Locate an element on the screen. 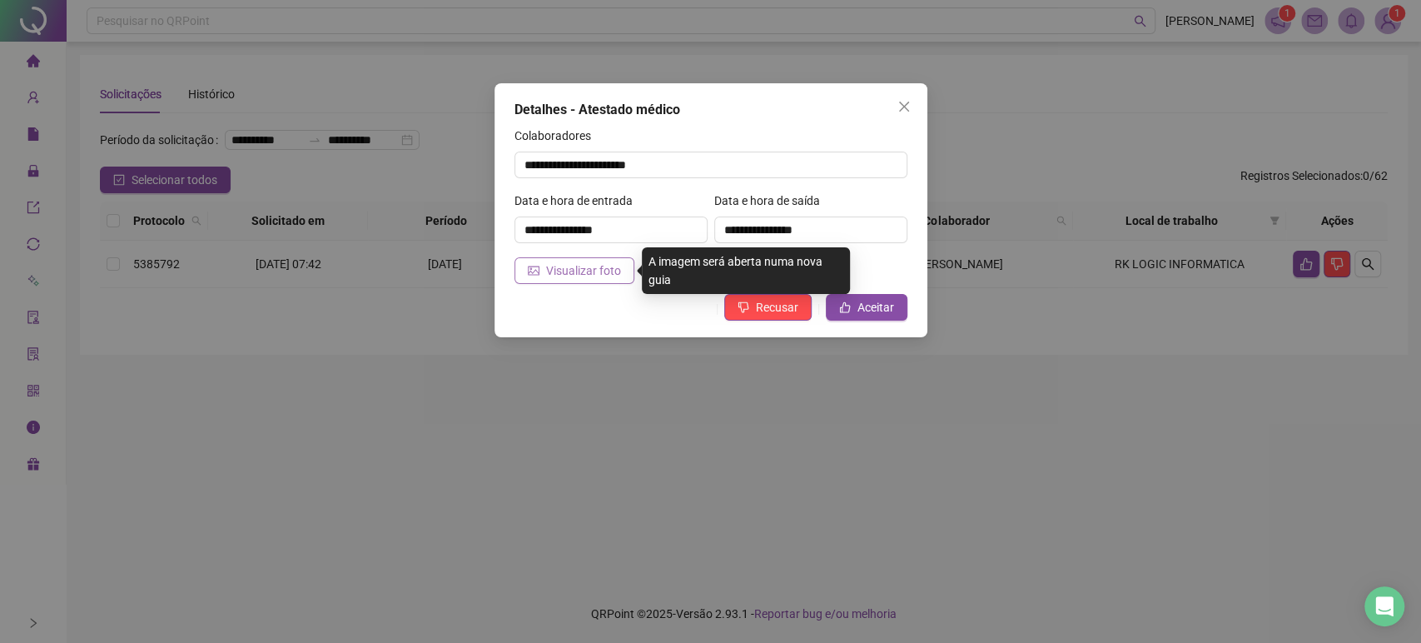 The width and height of the screenshot is (1421, 643). span: Visualizar foto is located at coordinates (583, 271).